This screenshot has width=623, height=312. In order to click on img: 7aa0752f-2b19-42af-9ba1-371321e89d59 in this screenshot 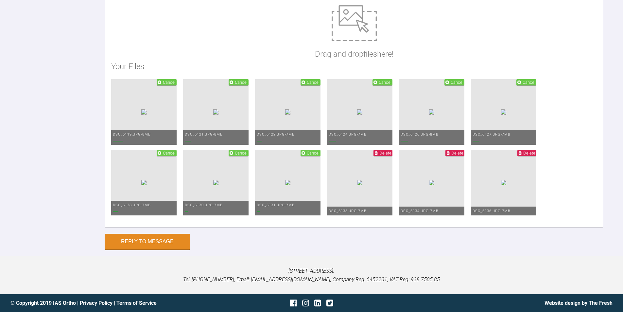, I will do `click(504, 182)`.